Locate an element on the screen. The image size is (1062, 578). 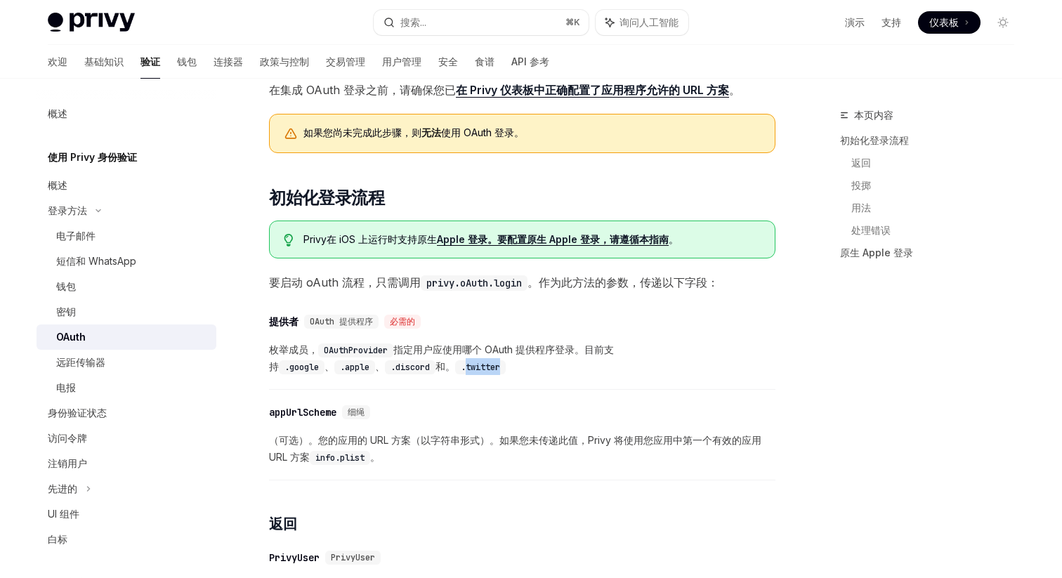
svg: 提示 is located at coordinates (289, 240).